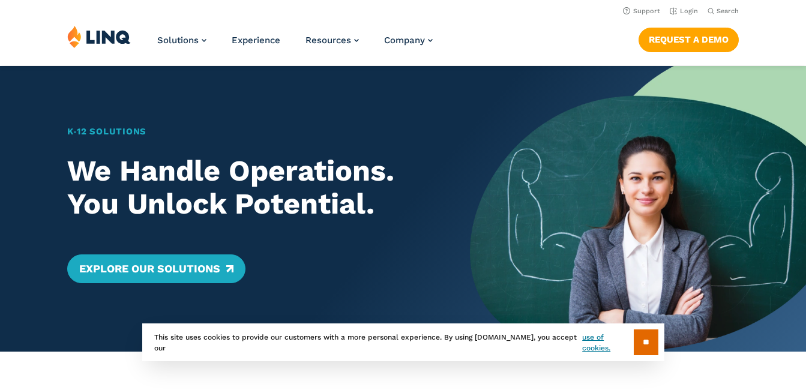  Describe the element at coordinates (99, 37) in the screenshot. I see `img: LINQ | K‑12 Software` at that location.